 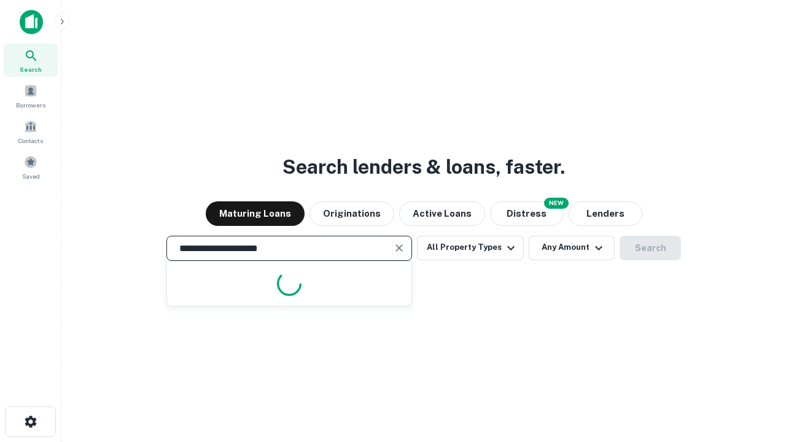 What do you see at coordinates (31, 60) in the screenshot?
I see `div: Search` at bounding box center [31, 60].